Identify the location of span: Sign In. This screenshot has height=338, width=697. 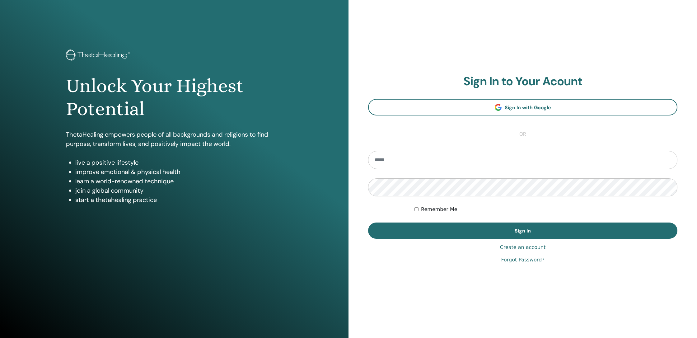
(523, 231).